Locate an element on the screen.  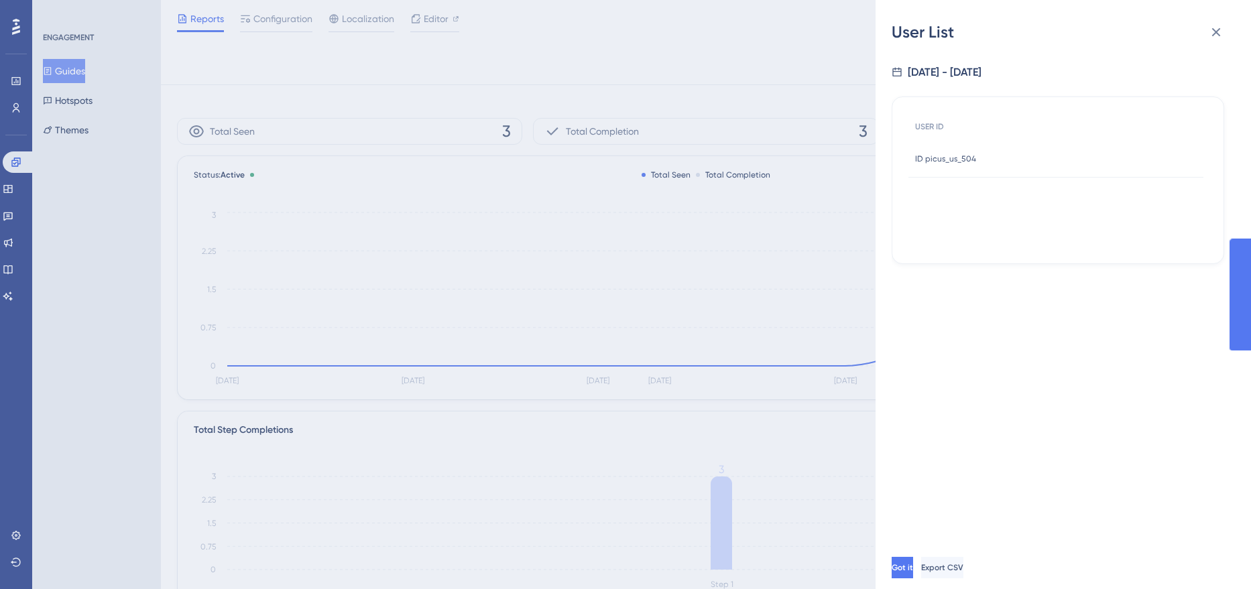
button: Export CSV is located at coordinates (942, 568).